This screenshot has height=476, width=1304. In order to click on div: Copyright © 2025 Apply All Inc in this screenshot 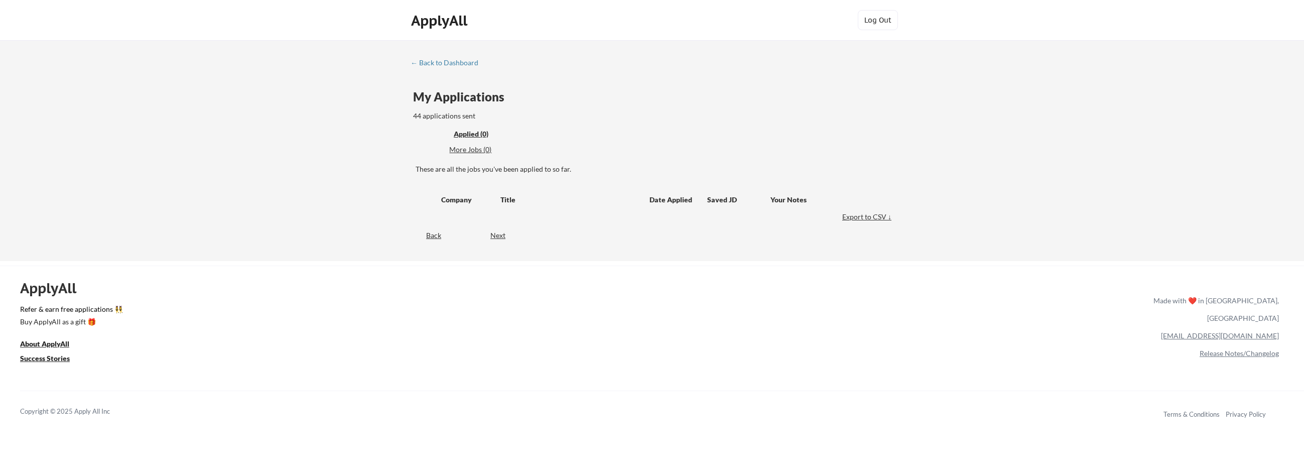, I will do `click(78, 411)`.